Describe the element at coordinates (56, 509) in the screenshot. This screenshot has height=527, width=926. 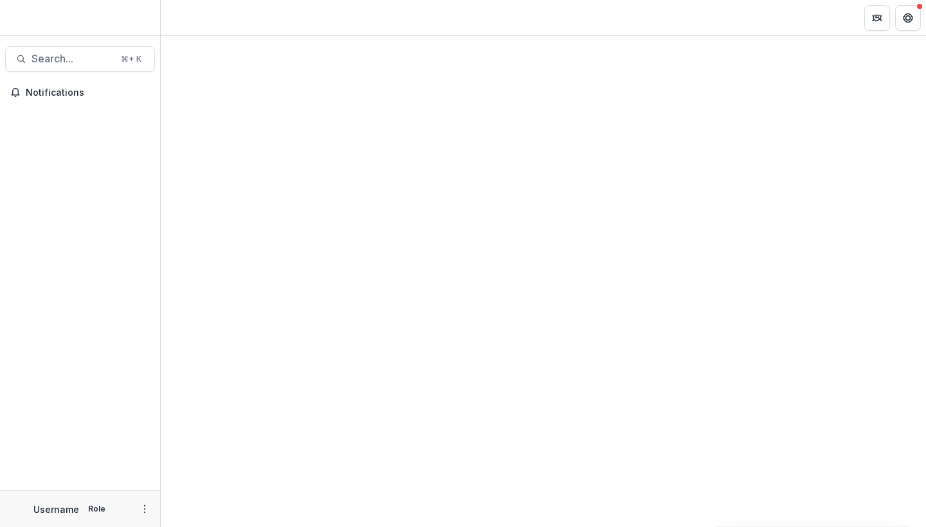
I see `p: Username` at that location.